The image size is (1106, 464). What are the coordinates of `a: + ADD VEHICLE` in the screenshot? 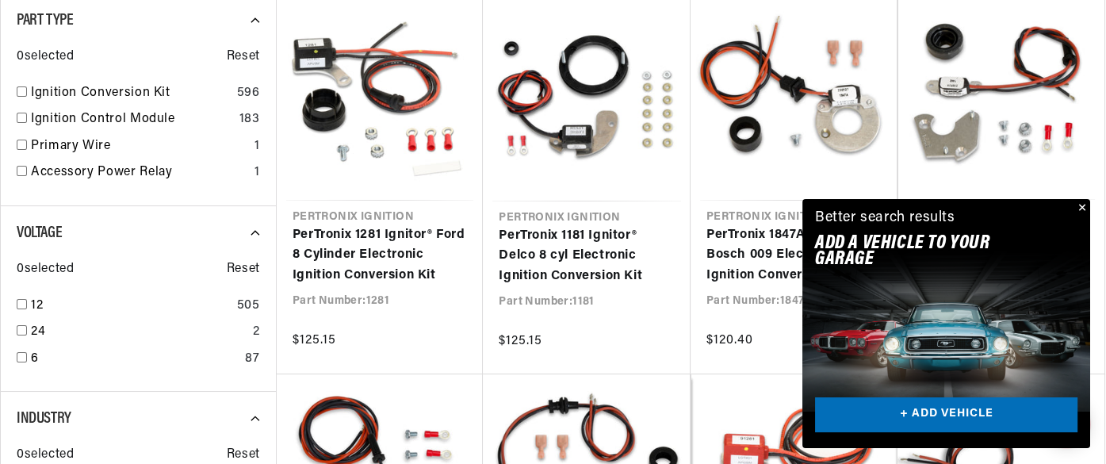 It's located at (946, 415).